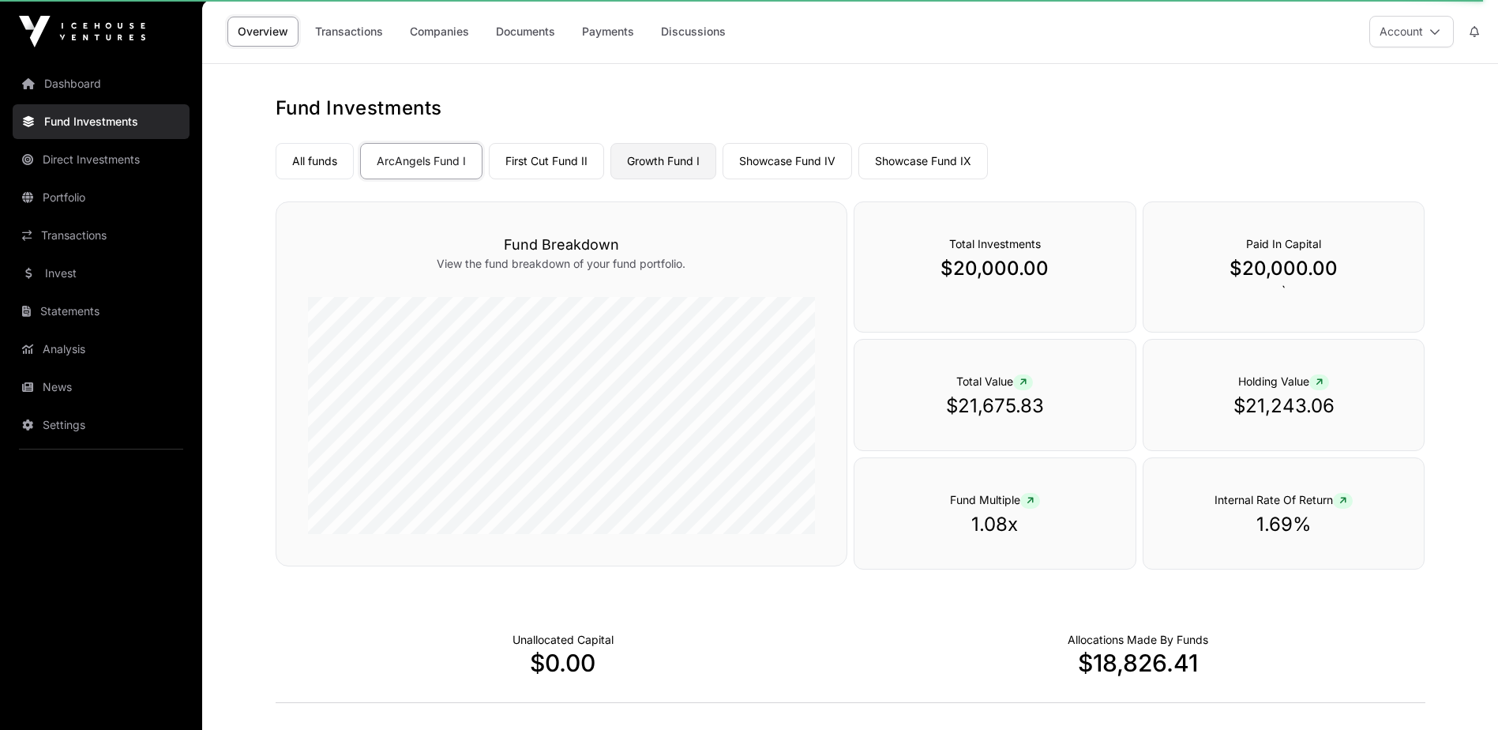 Image resolution: width=1498 pixels, height=730 pixels. What do you see at coordinates (1284, 406) in the screenshot?
I see `p: $21,243.06` at bounding box center [1284, 406].